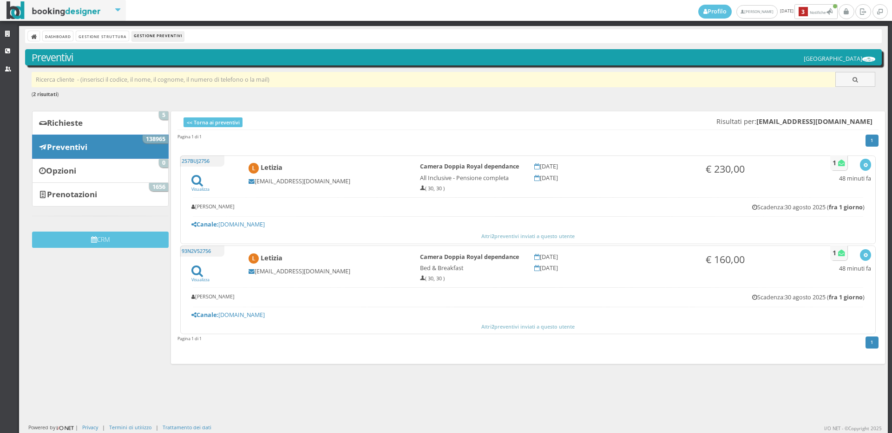  I want to click on b: 2 risultati, so click(45, 94).